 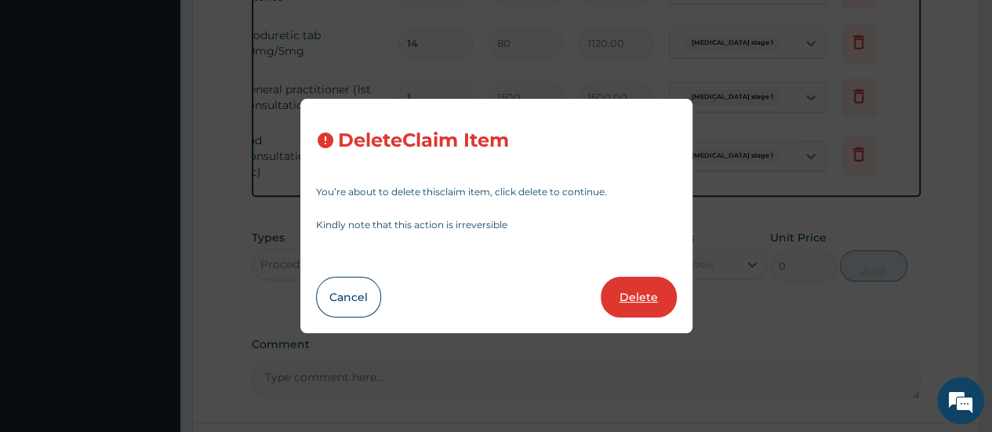 What do you see at coordinates (276, 27) in the screenshot?
I see `div: Minimize live chat window` at bounding box center [276, 27].